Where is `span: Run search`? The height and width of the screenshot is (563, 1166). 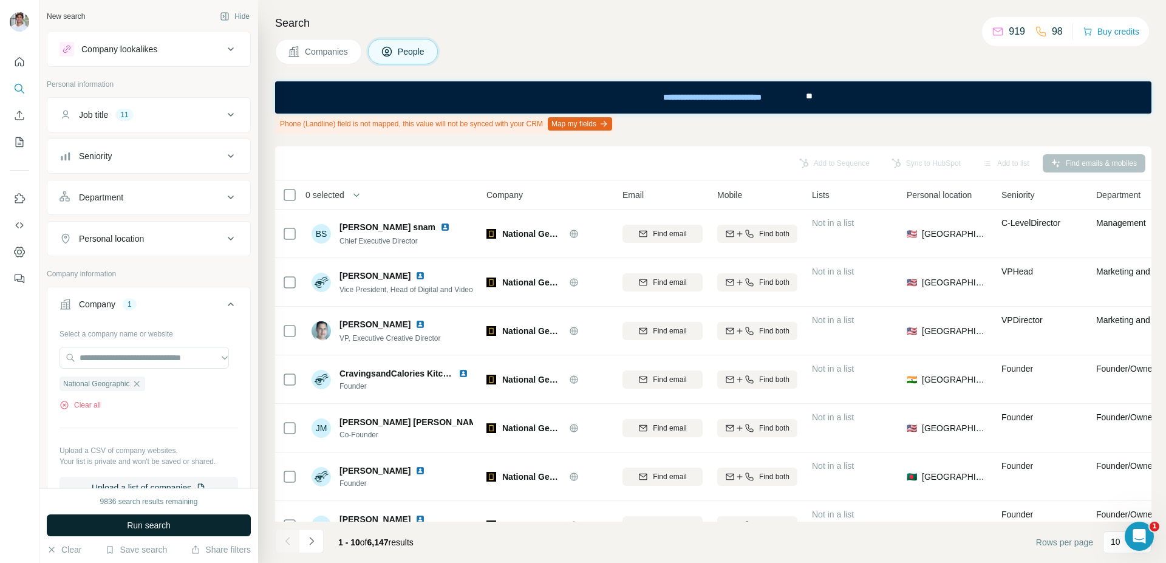
span: Run search is located at coordinates (149, 526).